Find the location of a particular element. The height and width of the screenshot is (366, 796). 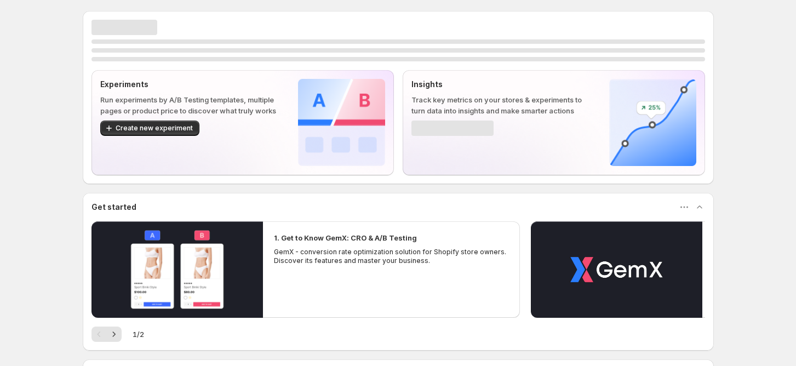

img: Experiments is located at coordinates (341, 122).